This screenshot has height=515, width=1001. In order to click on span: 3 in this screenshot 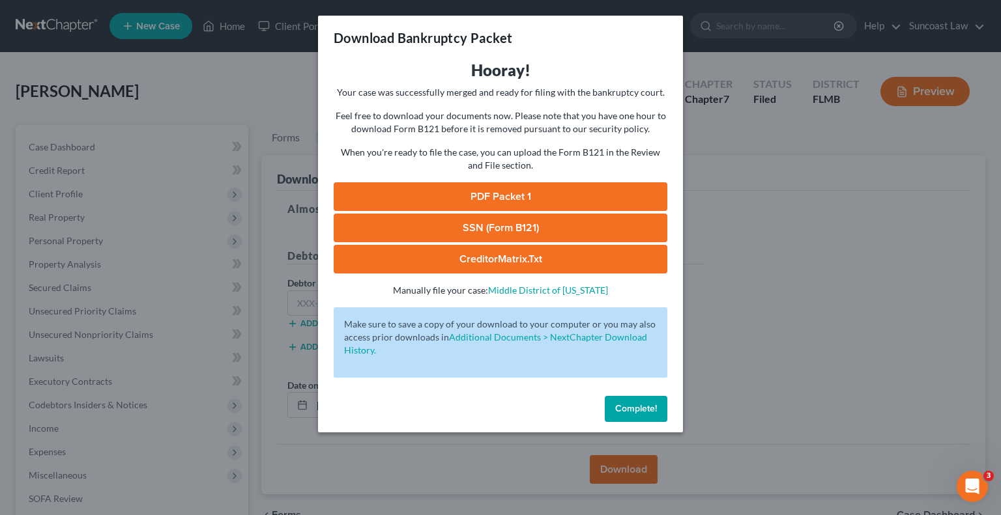, I will do `click(988, 476)`.